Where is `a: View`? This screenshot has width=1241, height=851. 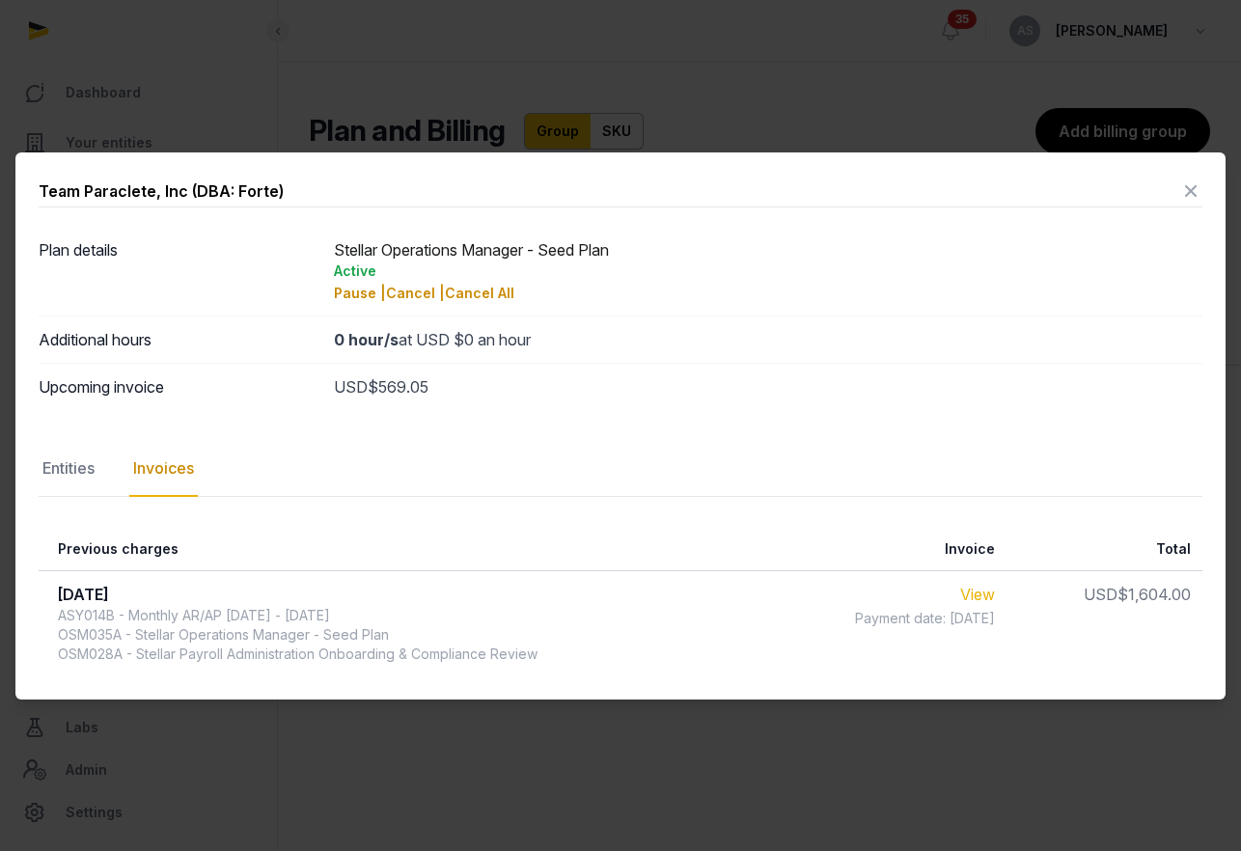
a: View is located at coordinates (978, 595).